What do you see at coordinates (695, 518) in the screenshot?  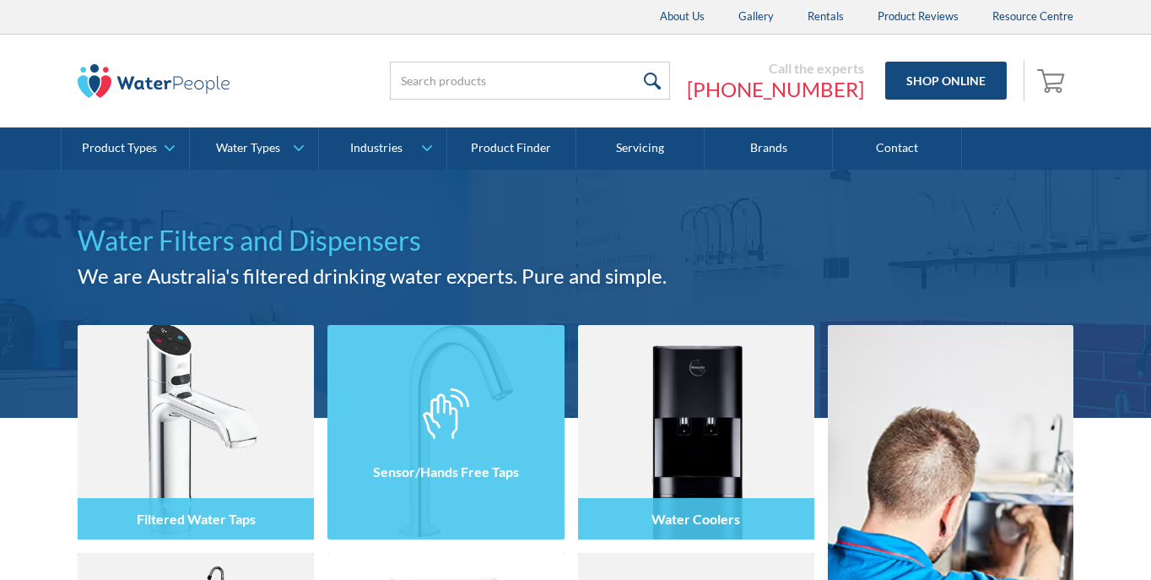 I see `h4: Water Coolers` at bounding box center [695, 518].